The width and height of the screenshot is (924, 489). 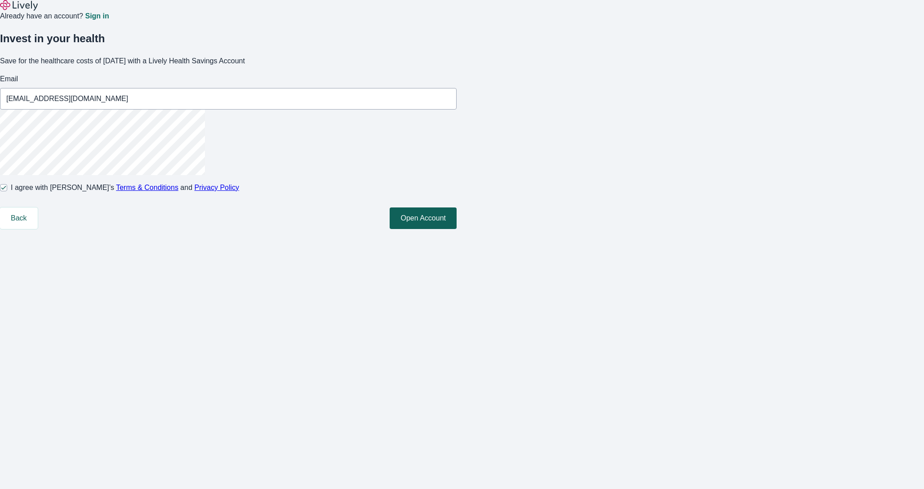 What do you see at coordinates (423, 218) in the screenshot?
I see `button: Open Account` at bounding box center [423, 218].